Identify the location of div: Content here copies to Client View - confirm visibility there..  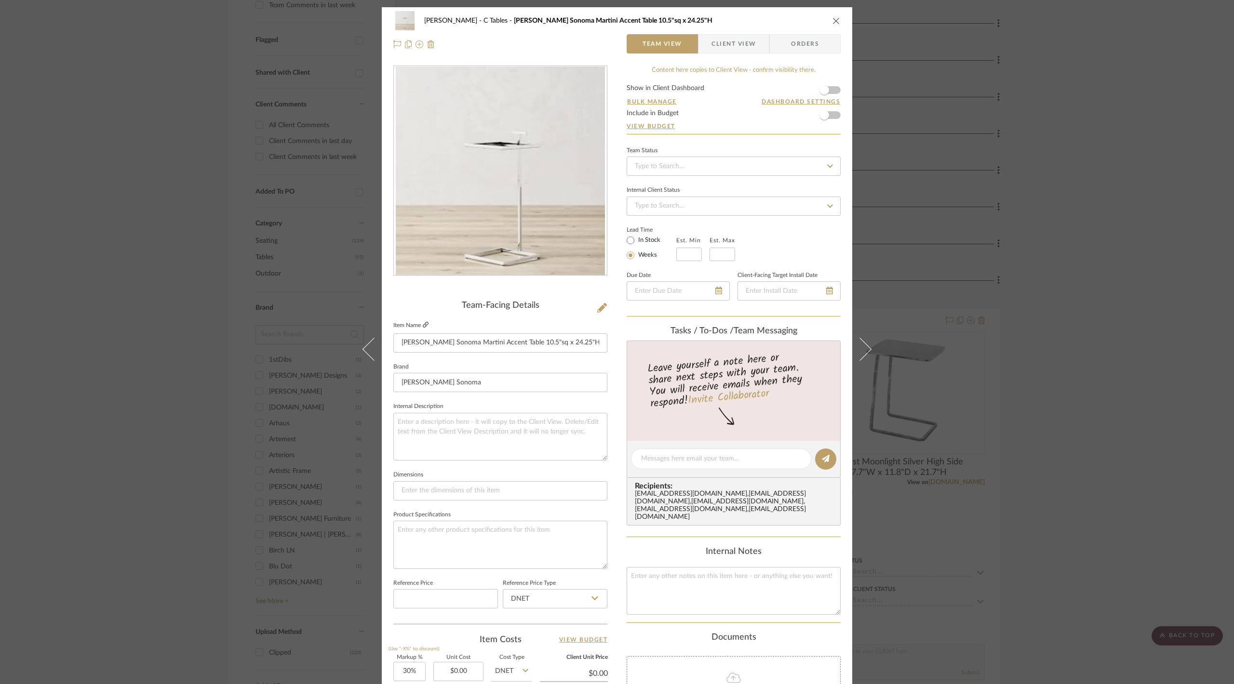
(734, 70).